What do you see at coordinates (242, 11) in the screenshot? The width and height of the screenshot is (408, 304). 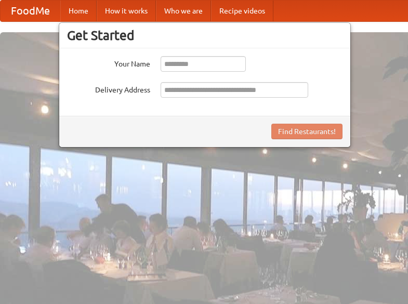 I see `a: Recipe videos` at bounding box center [242, 11].